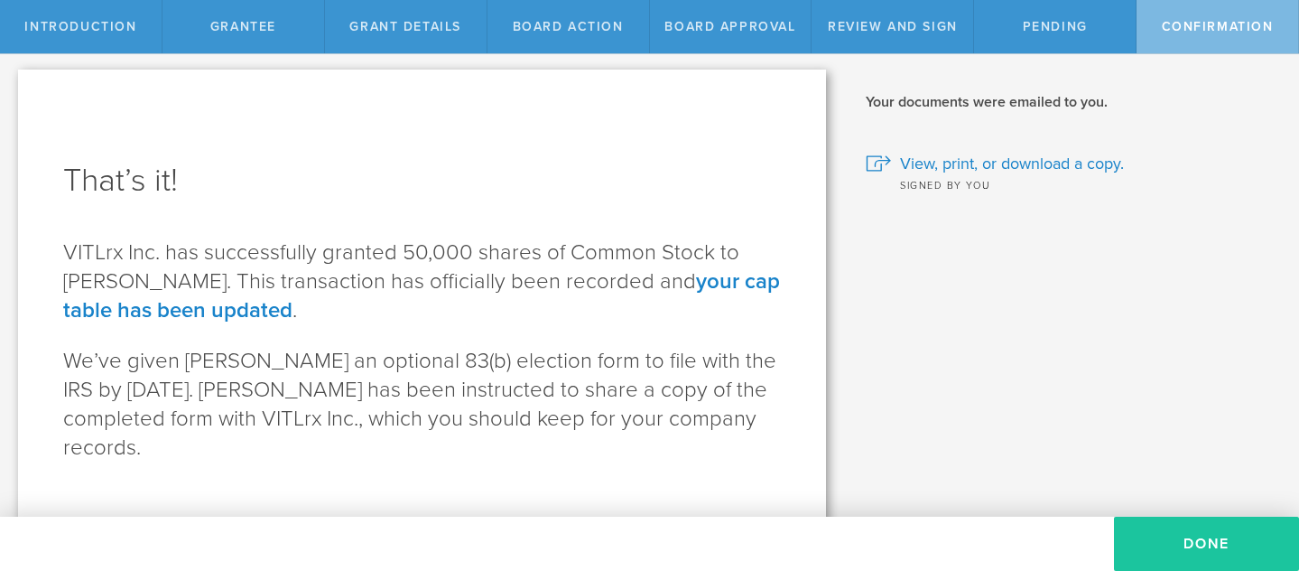 Image resolution: width=1299 pixels, height=571 pixels. What do you see at coordinates (80, 26) in the screenshot?
I see `span: Introduction` at bounding box center [80, 26].